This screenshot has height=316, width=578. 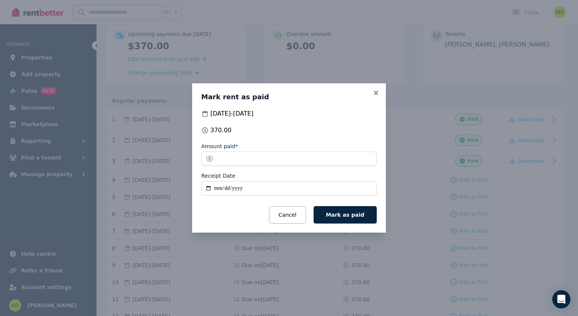 What do you see at coordinates (221, 130) in the screenshot?
I see `span: 370.00` at bounding box center [221, 130].